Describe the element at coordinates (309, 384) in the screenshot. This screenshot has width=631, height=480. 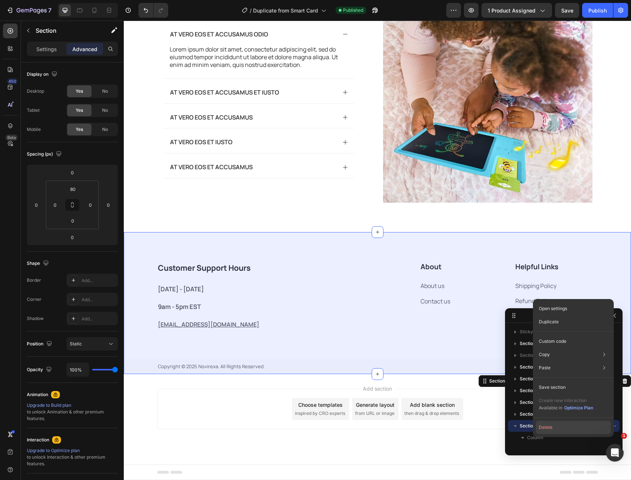
I see `div: Add blank section` at that location.